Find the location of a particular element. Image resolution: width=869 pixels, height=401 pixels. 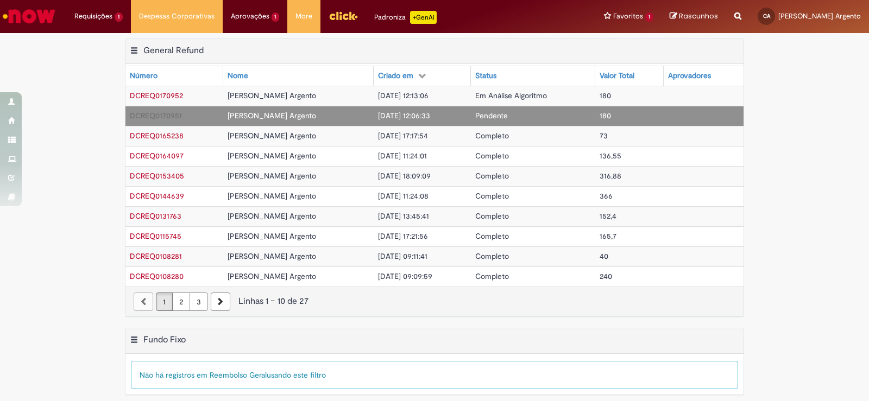

span: Rascunhos is located at coordinates (699, 16).